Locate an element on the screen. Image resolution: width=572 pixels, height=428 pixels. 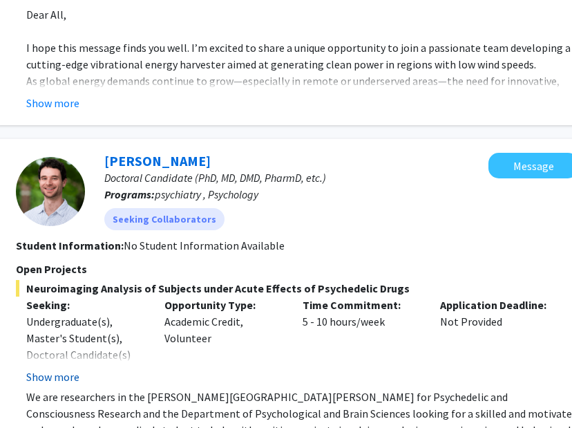
p: Time Commitment: is located at coordinates (361, 305).